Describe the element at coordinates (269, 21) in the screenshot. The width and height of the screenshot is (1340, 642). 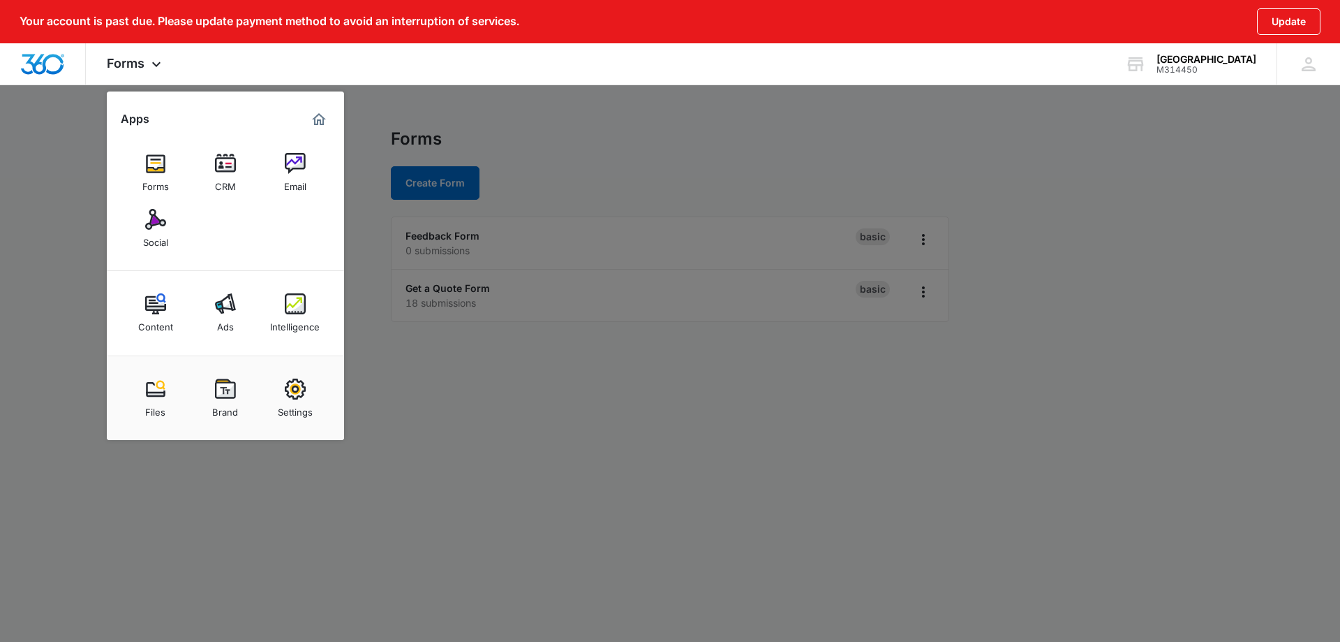
I see `p: Your account is past due. Please update payment method to avoid an interruption of services.` at that location.